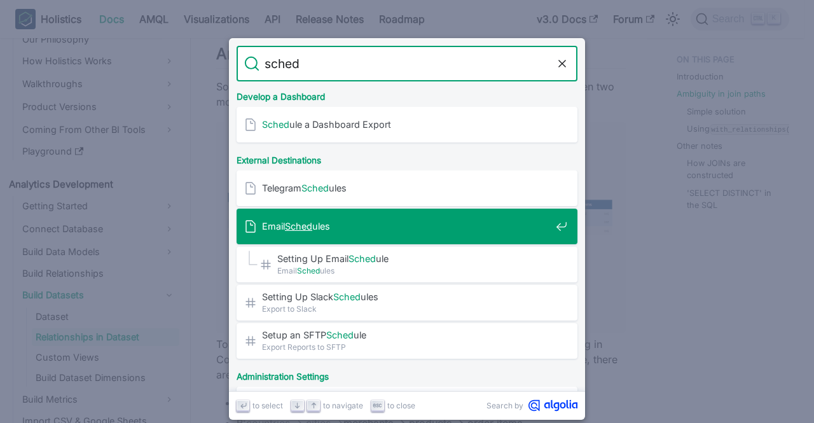 This screenshot has height=423, width=814. What do you see at coordinates (406, 296) in the screenshot?
I see `span: Setting Up Slack ules​` at bounding box center [406, 296].